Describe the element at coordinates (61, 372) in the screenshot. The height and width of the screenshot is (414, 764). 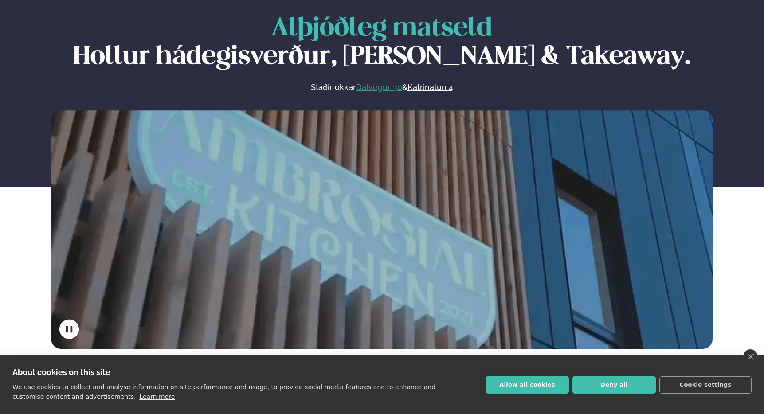
I see `strong: About cookies on this site` at that location.